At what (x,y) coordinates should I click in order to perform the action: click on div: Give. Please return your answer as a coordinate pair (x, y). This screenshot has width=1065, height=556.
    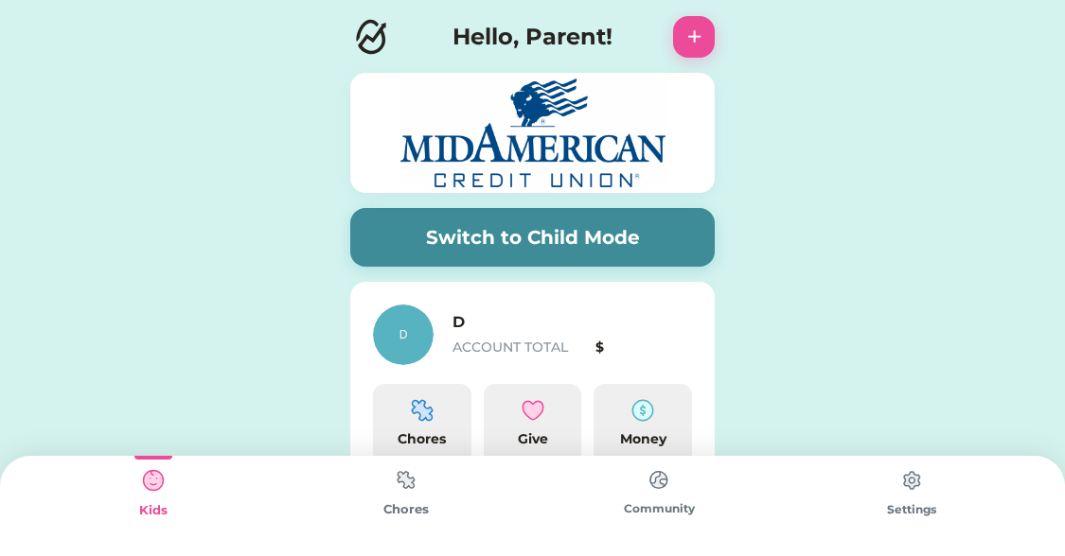
    Looking at the image, I should click on (533, 439).